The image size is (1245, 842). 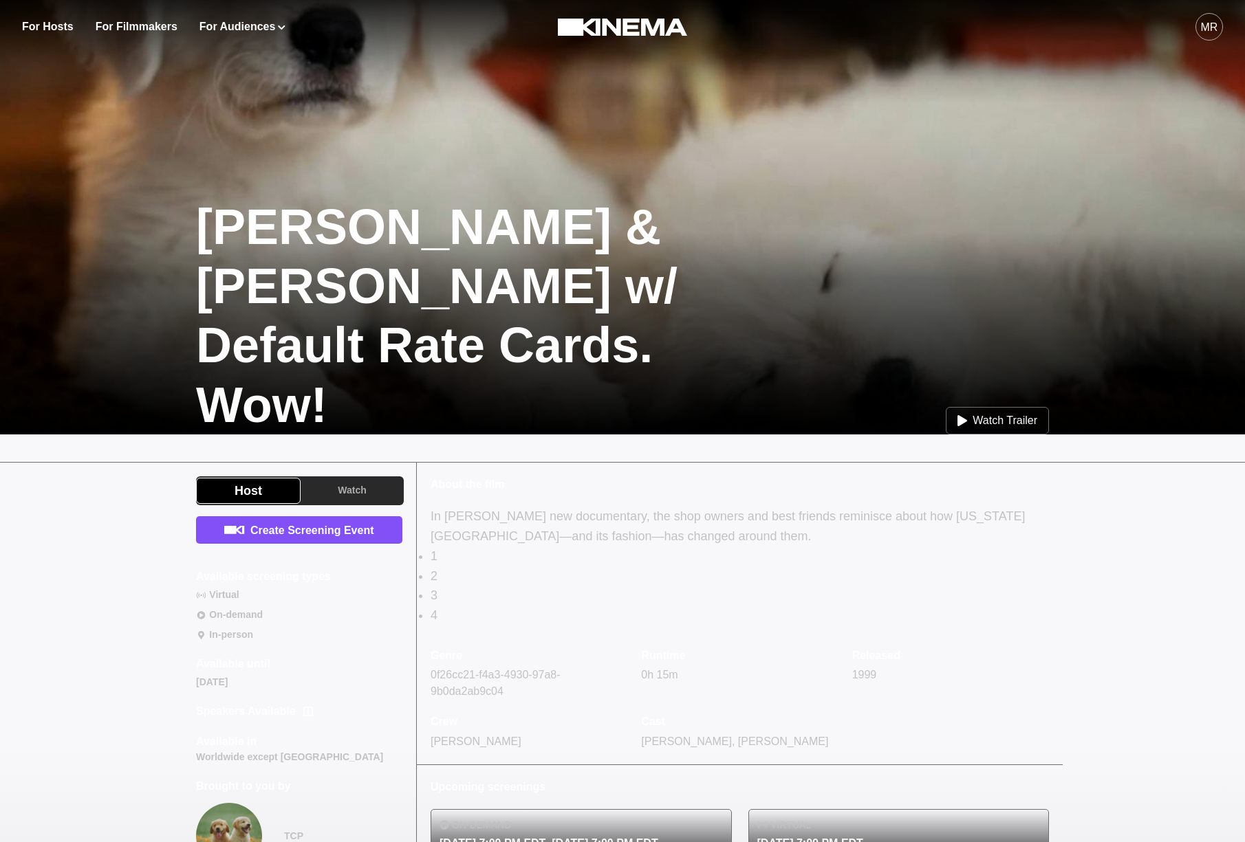 I want to click on p: In-person, so click(x=231, y=635).